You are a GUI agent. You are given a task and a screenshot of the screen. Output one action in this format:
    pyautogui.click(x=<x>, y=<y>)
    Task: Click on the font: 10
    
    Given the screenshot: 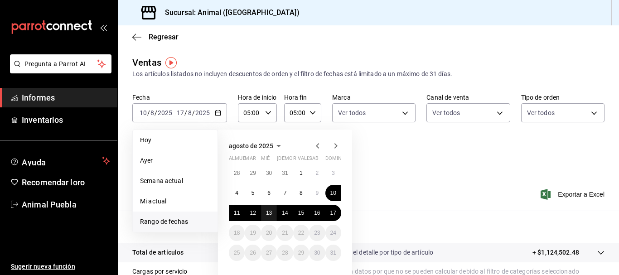 What is the action you would take?
    pyautogui.click(x=333, y=193)
    